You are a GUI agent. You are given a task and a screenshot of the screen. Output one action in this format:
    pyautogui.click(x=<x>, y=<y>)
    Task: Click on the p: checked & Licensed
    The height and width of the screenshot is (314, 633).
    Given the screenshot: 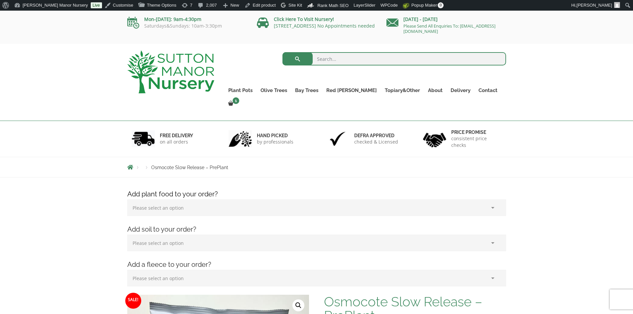 What is the action you would take?
    pyautogui.click(x=376, y=142)
    